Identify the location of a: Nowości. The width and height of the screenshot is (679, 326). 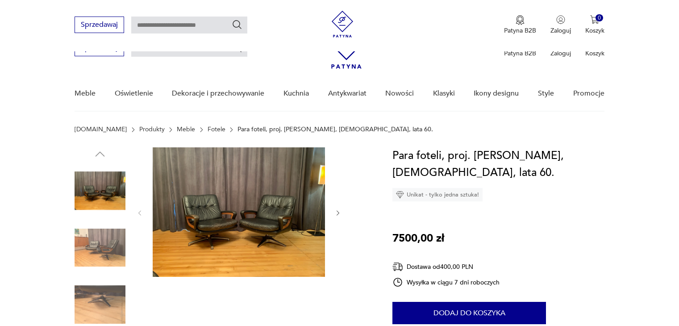
(400, 93).